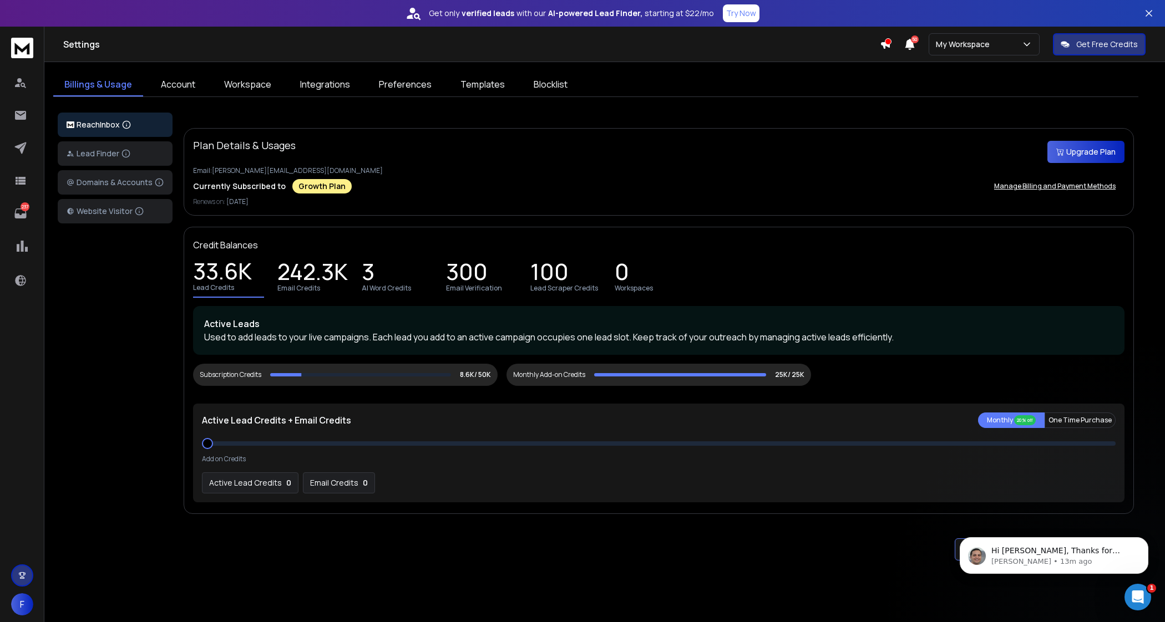 The image size is (1165, 622). I want to click on p: Message from Raj, sent 13m ago, so click(120, 48).